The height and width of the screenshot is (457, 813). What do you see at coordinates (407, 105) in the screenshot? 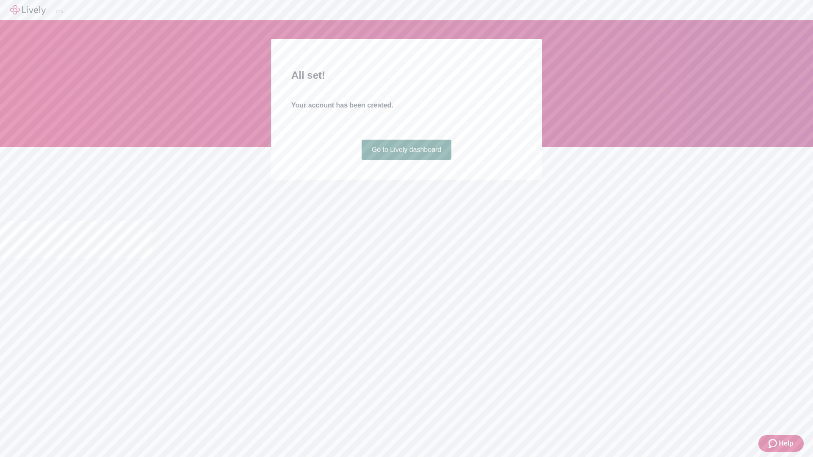
I see `h4: Your account has been created.` at bounding box center [407, 105].